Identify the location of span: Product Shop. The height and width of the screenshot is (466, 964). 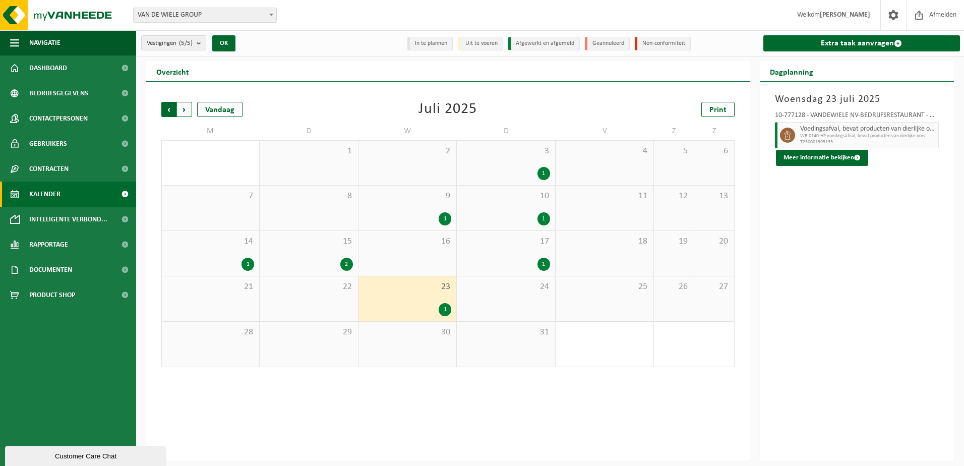
(52, 295).